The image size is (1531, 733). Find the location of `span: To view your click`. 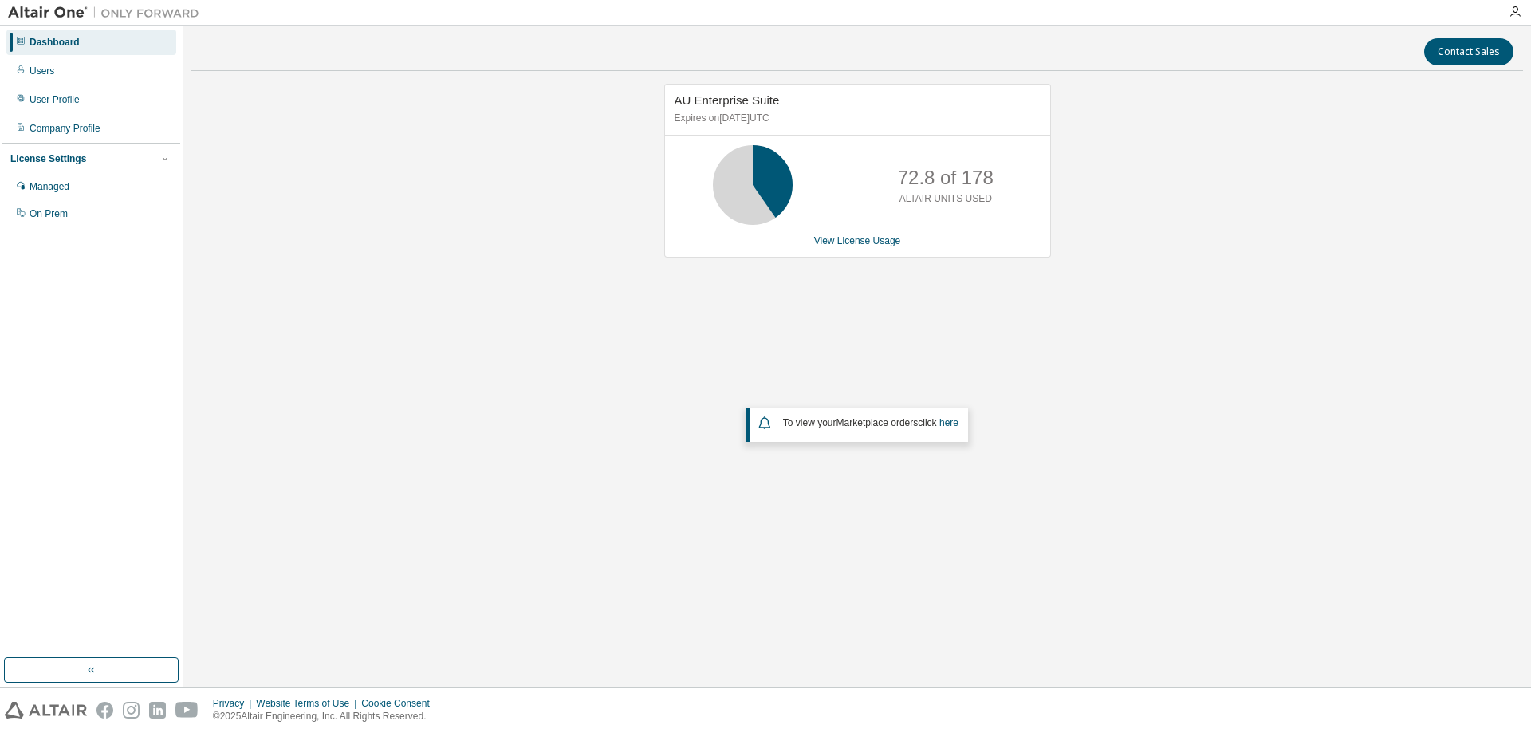

span: To view your click is located at coordinates (871, 423).